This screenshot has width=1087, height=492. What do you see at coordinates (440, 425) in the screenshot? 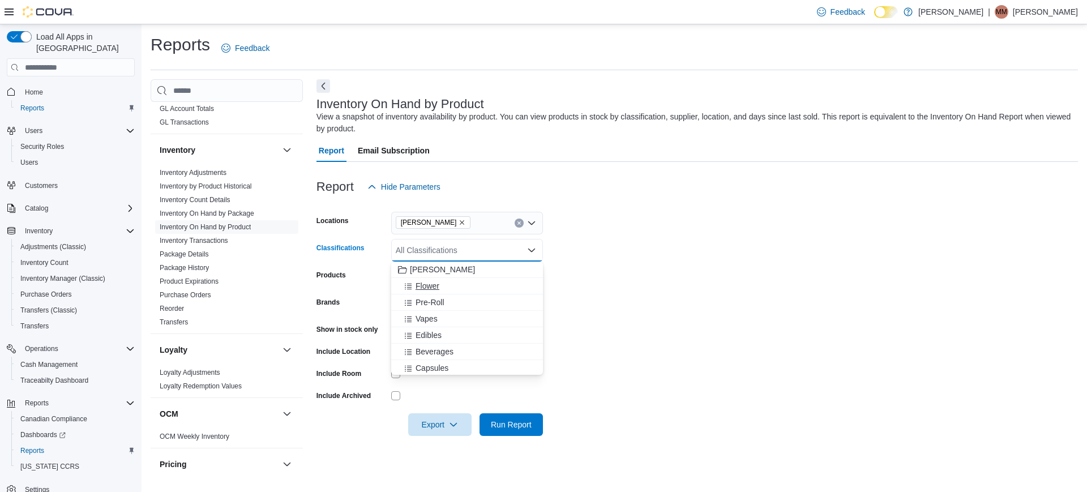
I see `span: Export` at bounding box center [440, 425].